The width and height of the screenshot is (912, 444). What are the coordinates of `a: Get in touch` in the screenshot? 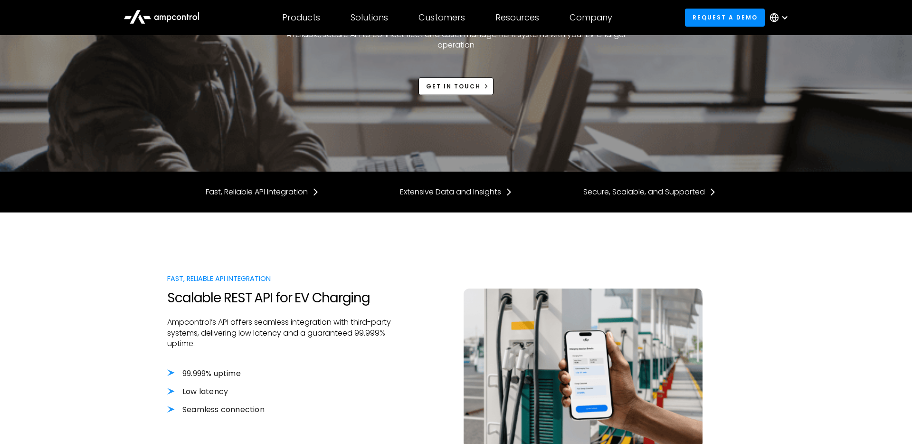 It's located at (456, 86).